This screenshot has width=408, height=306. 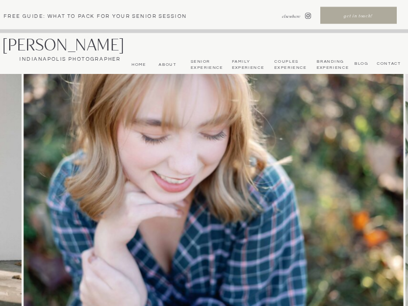 I want to click on nav: elsewhere, so click(x=282, y=16).